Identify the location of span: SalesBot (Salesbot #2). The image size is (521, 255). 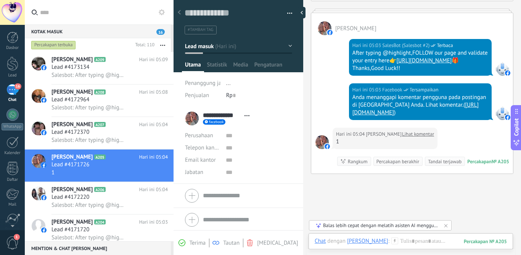
(406, 45).